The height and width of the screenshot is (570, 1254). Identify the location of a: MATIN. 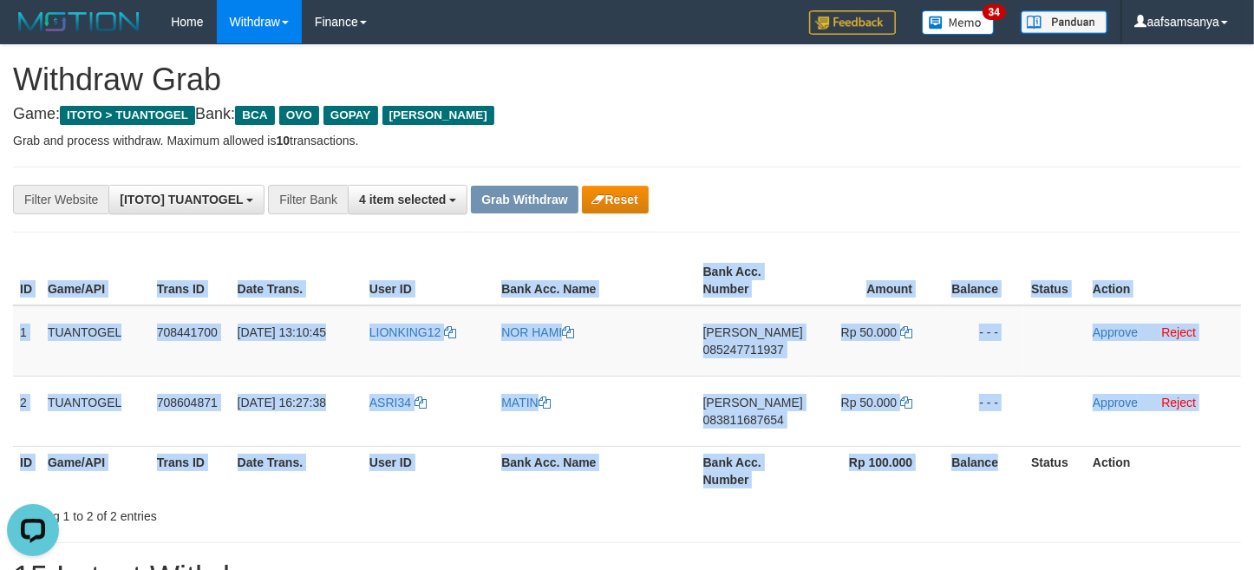
(526, 402).